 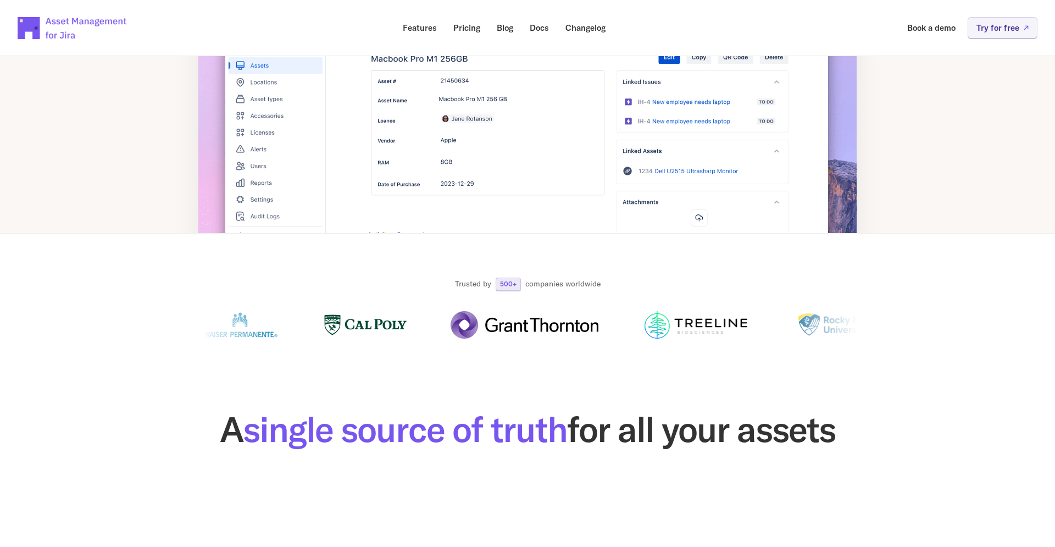 What do you see at coordinates (931, 27) in the screenshot?
I see `a: Book a demo` at bounding box center [931, 27].